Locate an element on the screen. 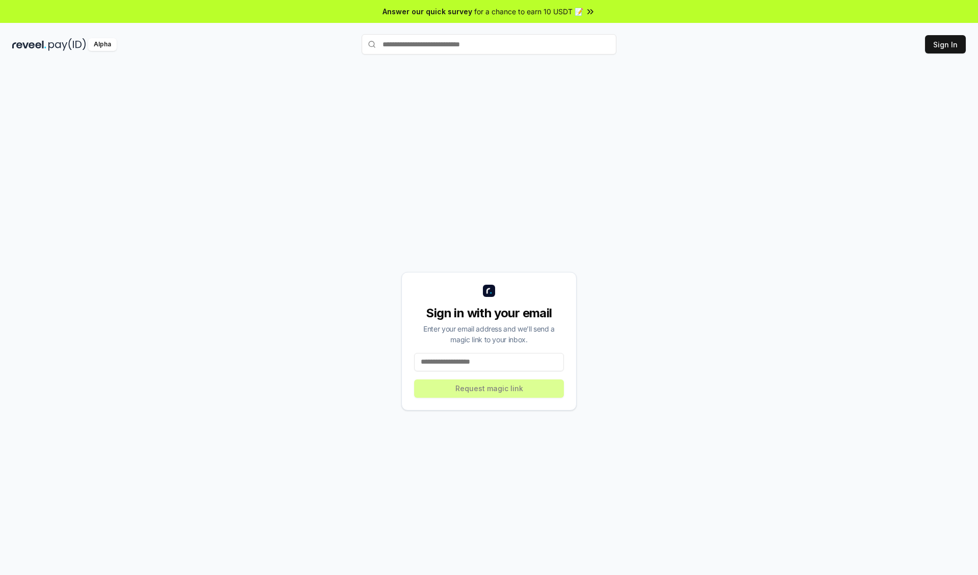  button: Sign In is located at coordinates (945, 44).